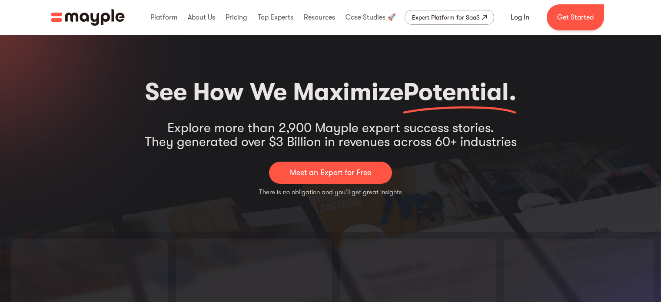  Describe the element at coordinates (576, 17) in the screenshot. I see `a: Get Started` at that location.